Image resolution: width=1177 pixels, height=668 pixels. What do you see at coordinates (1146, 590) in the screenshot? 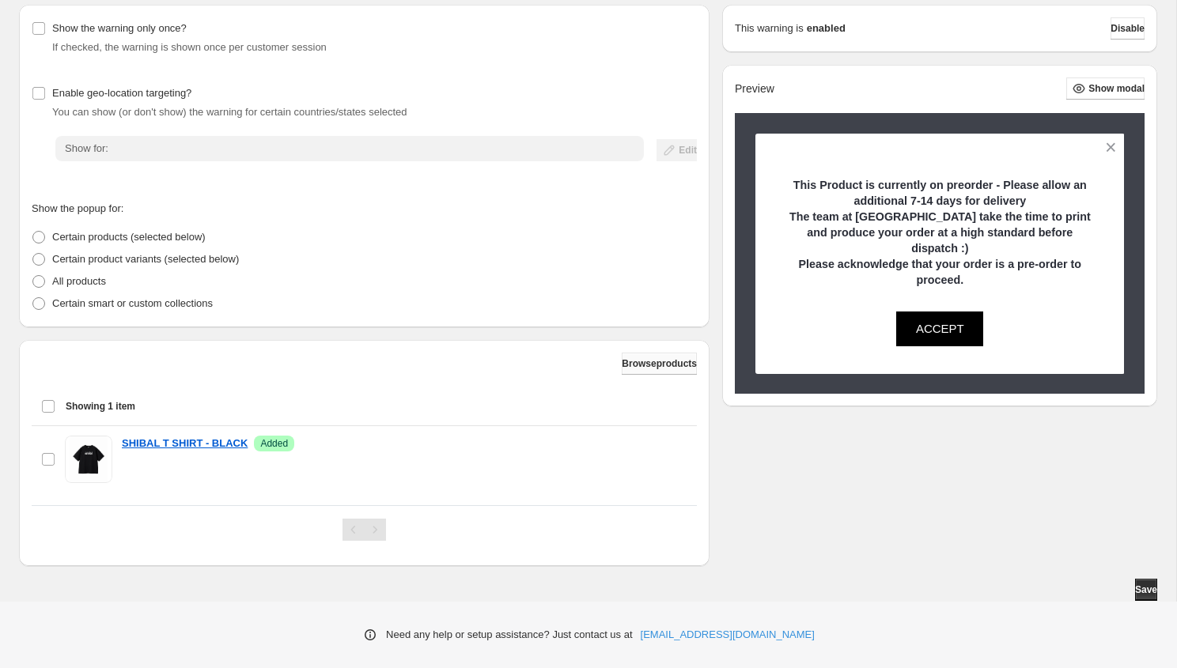
I see `span: Save` at bounding box center [1146, 590].